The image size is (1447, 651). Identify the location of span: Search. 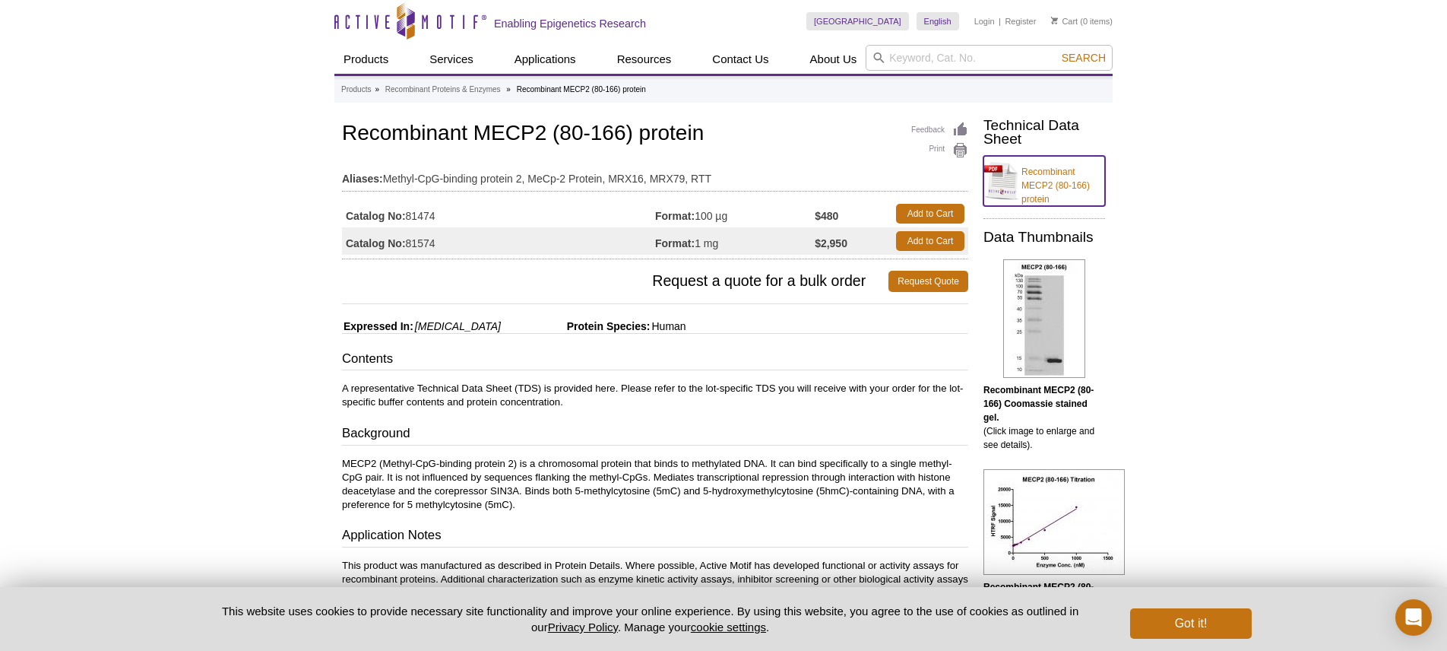
(1084, 58).